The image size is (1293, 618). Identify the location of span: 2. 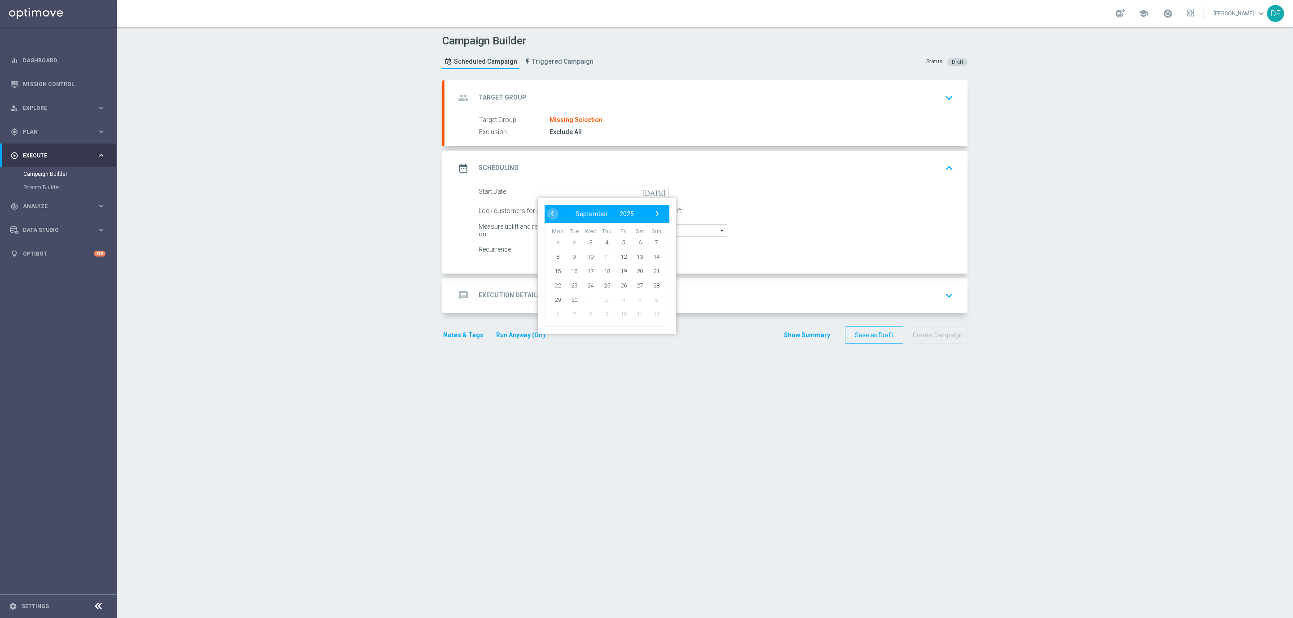
(574, 242).